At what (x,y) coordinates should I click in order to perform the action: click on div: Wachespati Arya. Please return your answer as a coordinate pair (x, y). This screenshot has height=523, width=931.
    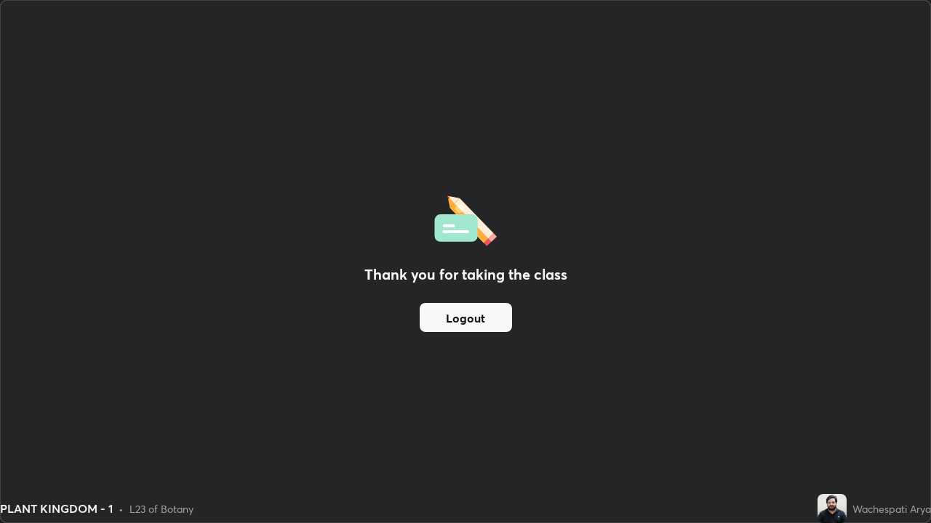
    Looking at the image, I should click on (891, 509).